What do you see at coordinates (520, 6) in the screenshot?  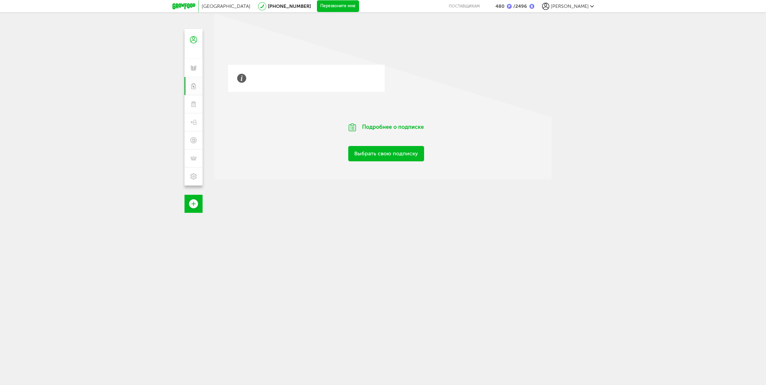 I see `div: 2496` at bounding box center [520, 6].